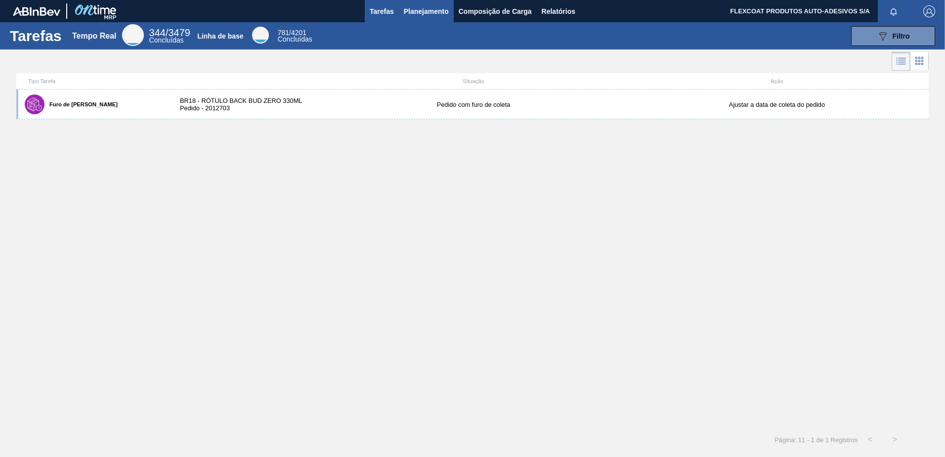 This screenshot has height=457, width=945. Describe the element at coordinates (36, 36) in the screenshot. I see `h1: Tarefas` at that location.